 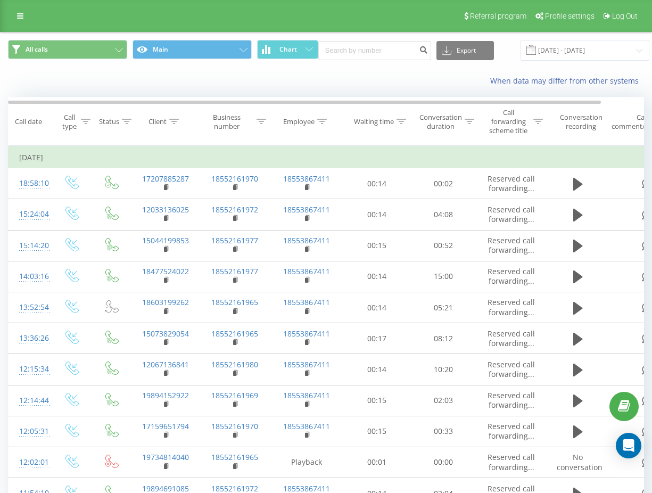 What do you see at coordinates (69, 122) in the screenshot?
I see `div: Call type` at bounding box center [69, 122].